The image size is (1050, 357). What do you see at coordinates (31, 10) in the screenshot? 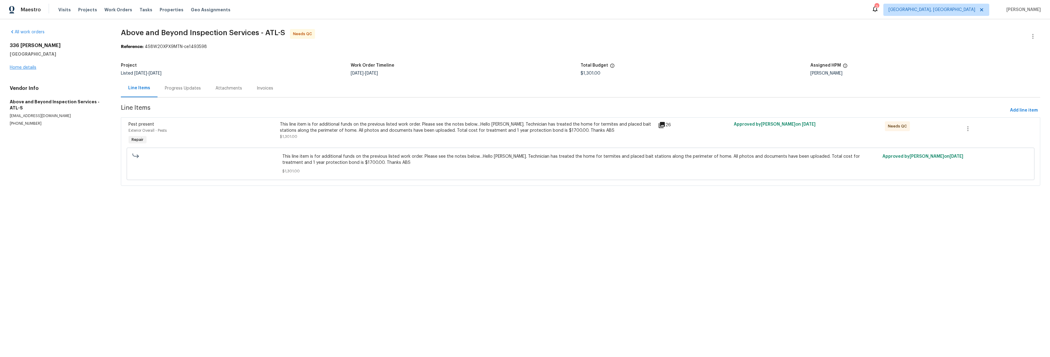
I see `span: Maestro` at bounding box center [31, 10].